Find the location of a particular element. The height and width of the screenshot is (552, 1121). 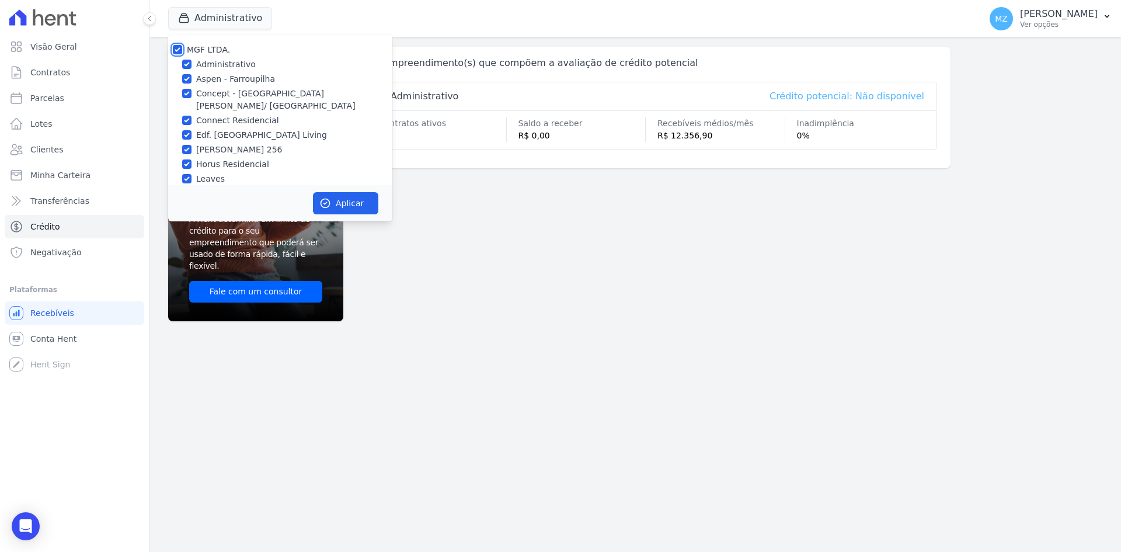

a: Minha Carteira is located at coordinates (74, 175).